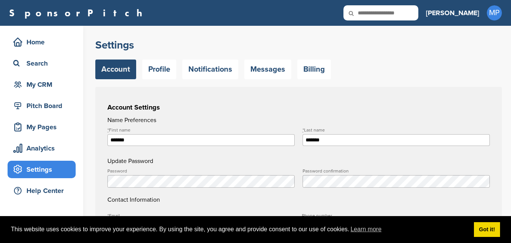  What do you see at coordinates (487, 229) in the screenshot?
I see `a: dismiss cookie message` at bounding box center [487, 229].